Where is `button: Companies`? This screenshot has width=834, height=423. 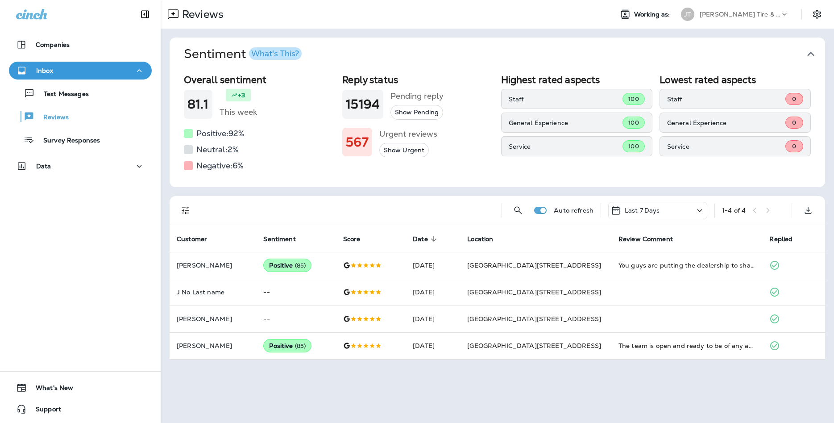
button: Companies is located at coordinates (80, 45).